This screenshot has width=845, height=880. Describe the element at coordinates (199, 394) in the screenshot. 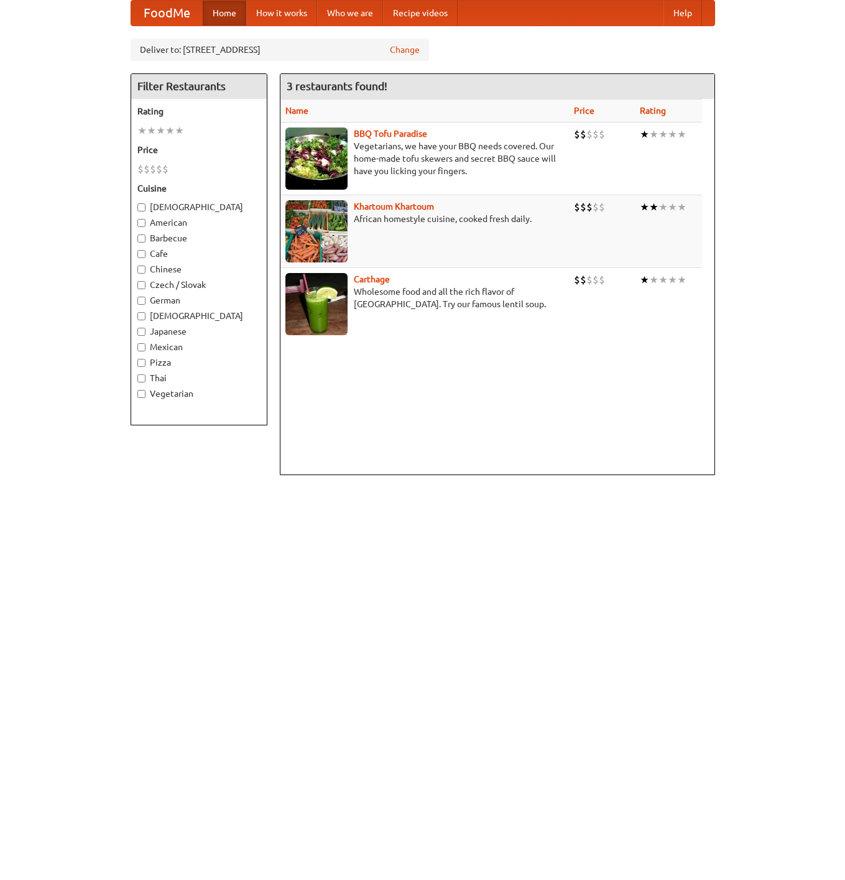

I see `label: Vegetarian` at that location.